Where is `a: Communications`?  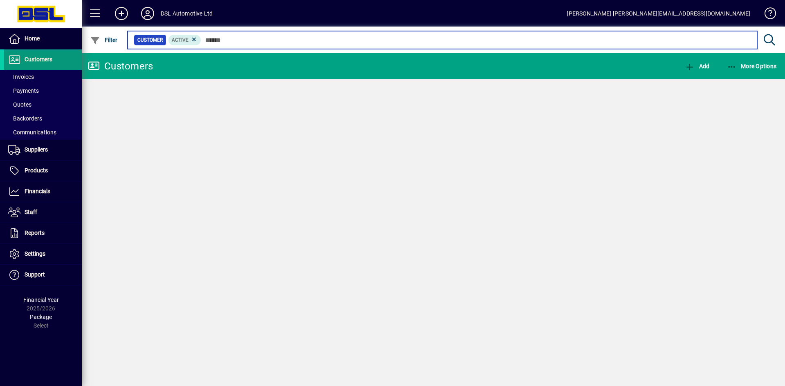
a: Communications is located at coordinates (43, 133).